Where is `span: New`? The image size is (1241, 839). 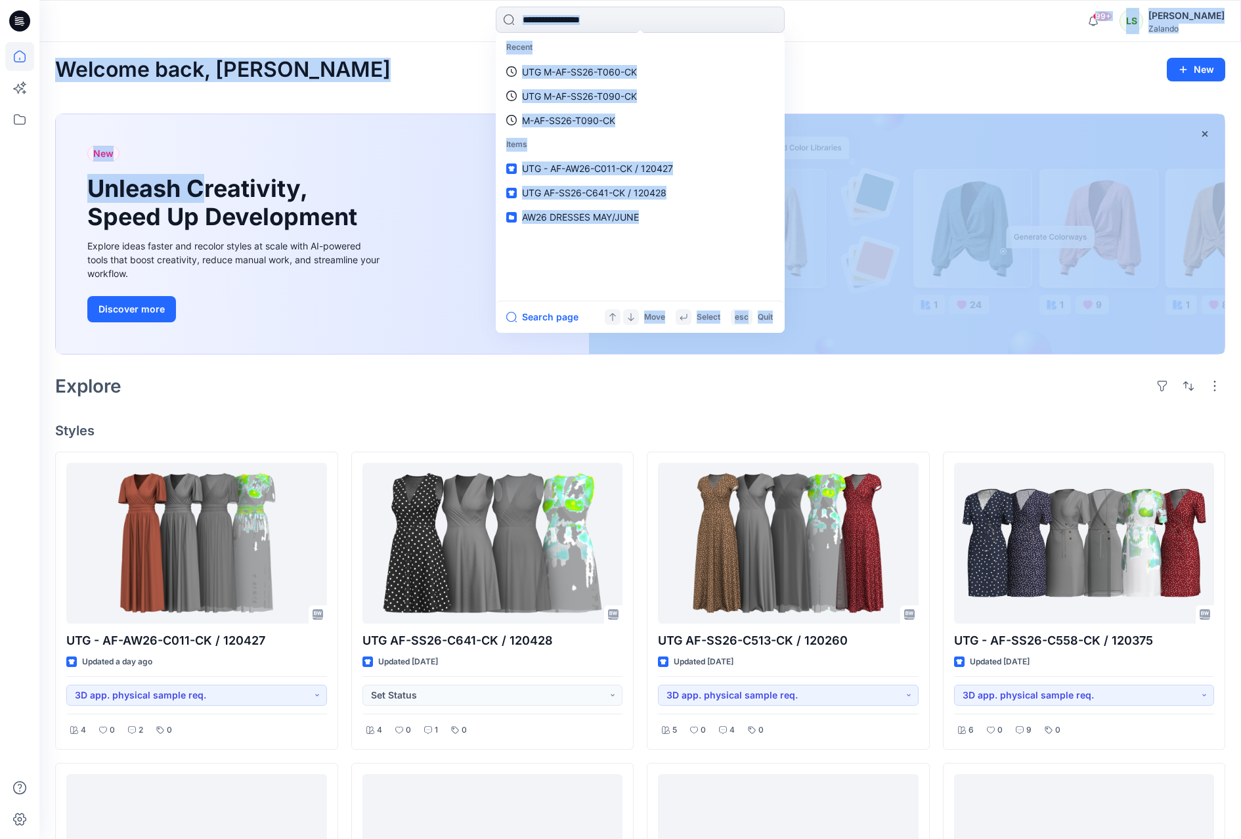
span: New is located at coordinates (103, 154).